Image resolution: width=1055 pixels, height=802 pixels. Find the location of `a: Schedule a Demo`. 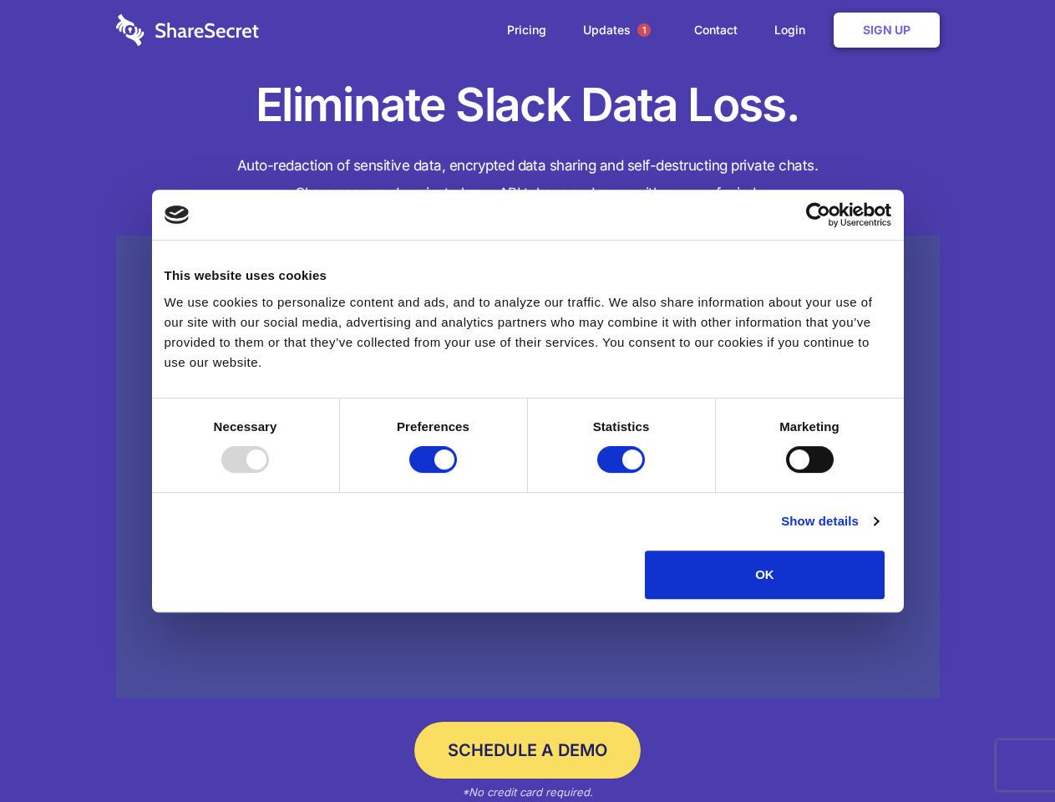

a: Schedule a Demo is located at coordinates (527, 750).